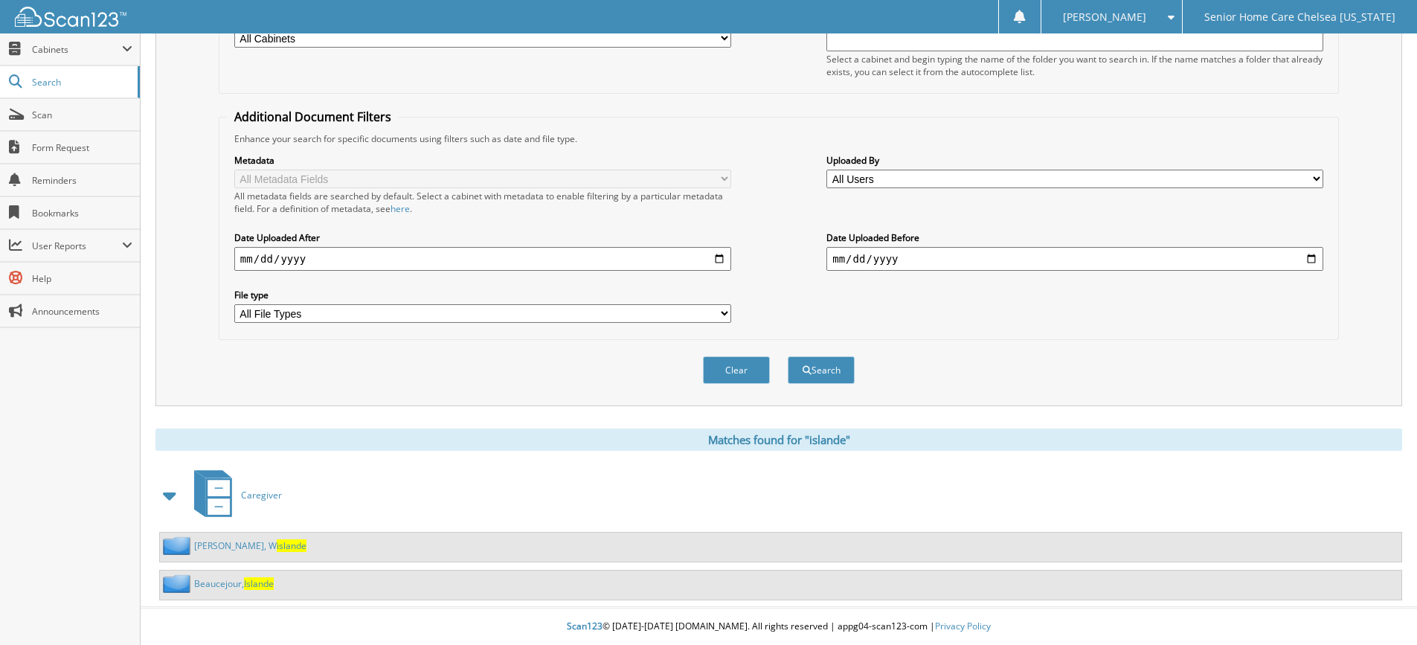  Describe the element at coordinates (82, 213) in the screenshot. I see `span: Bookmarks` at that location.